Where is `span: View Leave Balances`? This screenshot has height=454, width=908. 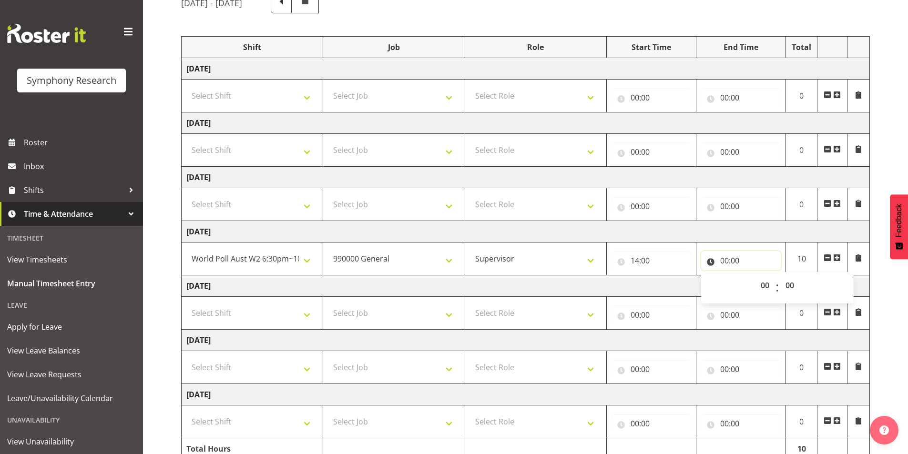
span: View Leave Balances is located at coordinates (71, 351).